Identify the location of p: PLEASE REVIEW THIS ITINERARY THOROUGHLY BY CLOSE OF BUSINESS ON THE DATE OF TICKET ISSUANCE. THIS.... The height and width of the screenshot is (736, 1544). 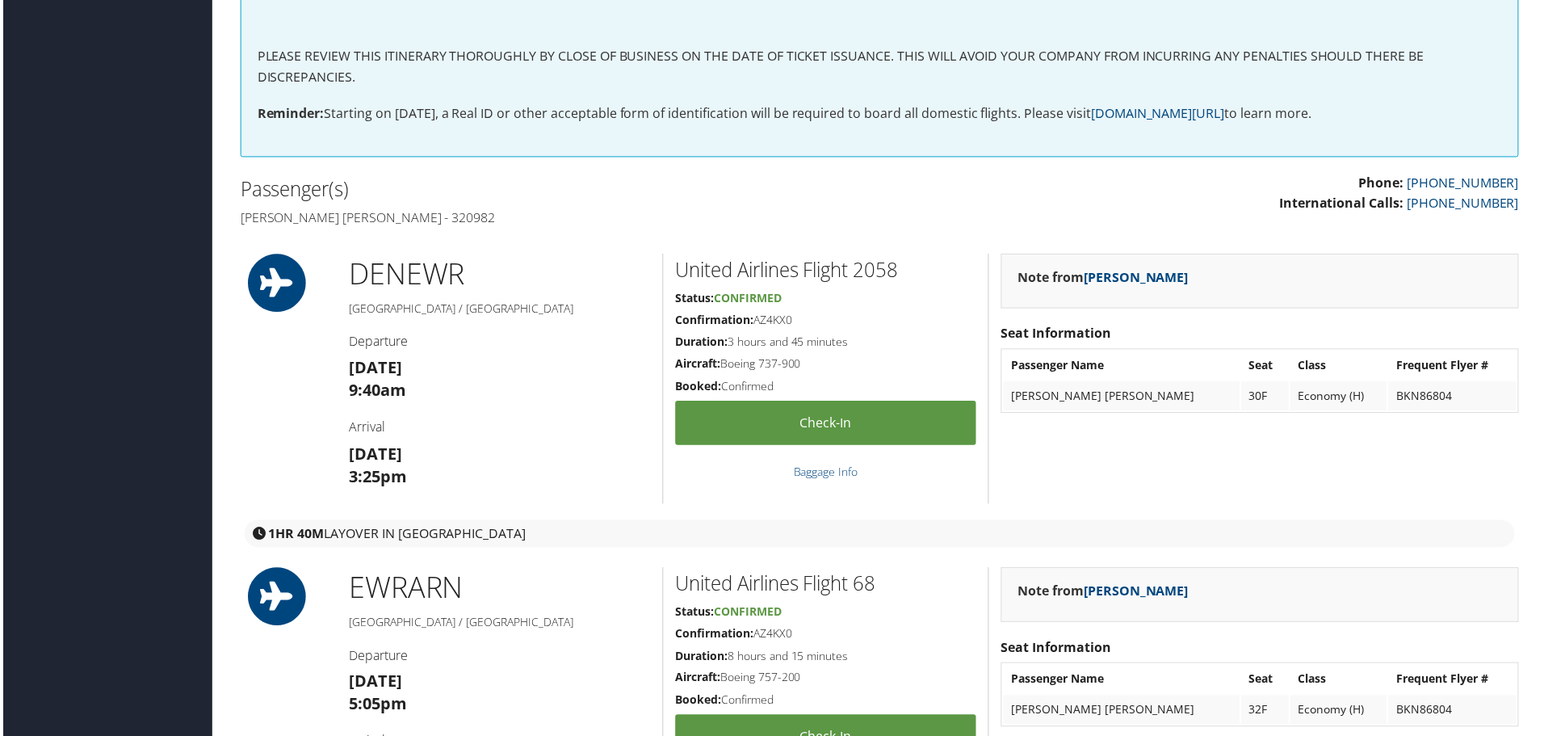
(880, 66).